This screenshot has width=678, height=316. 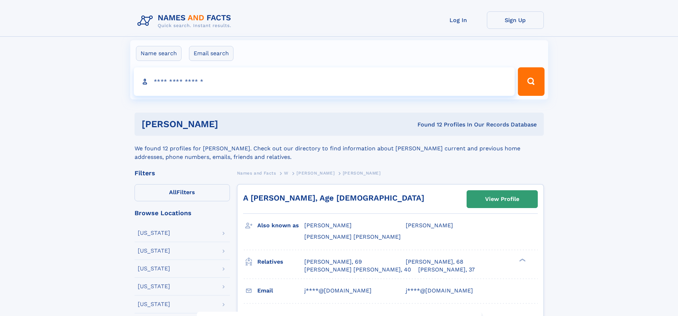 What do you see at coordinates (458, 20) in the screenshot?
I see `a: Log In` at bounding box center [458, 20].